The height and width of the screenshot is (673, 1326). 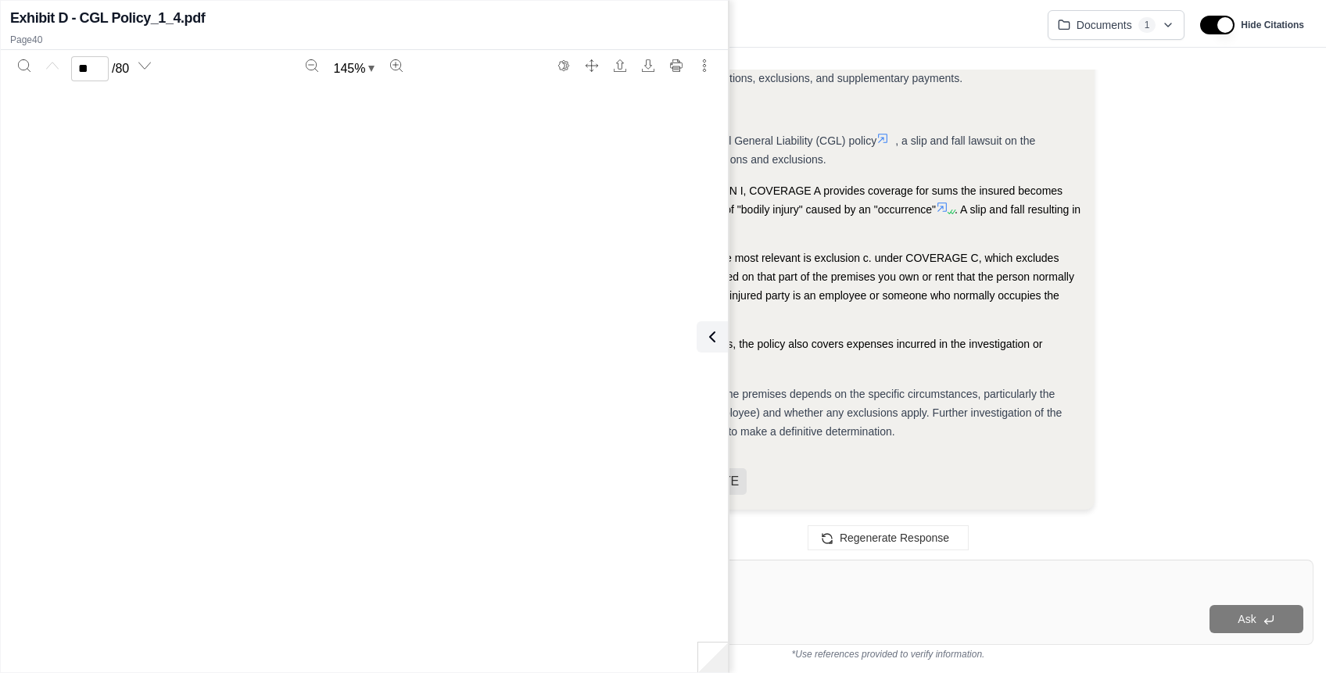 What do you see at coordinates (676, 66) in the screenshot?
I see `button: Print` at bounding box center [676, 66].